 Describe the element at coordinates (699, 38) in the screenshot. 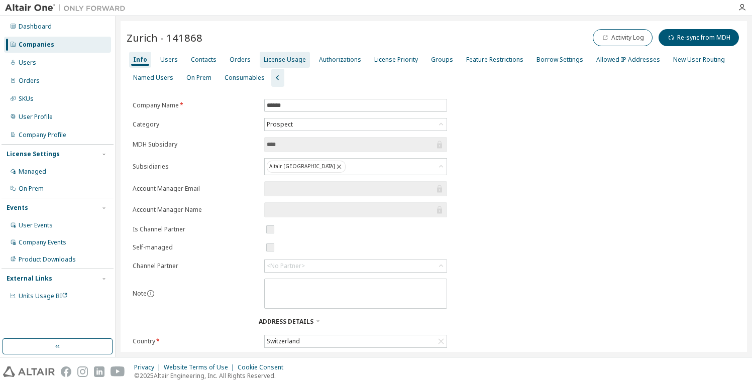

I see `button: Re-sync from MDH` at that location.